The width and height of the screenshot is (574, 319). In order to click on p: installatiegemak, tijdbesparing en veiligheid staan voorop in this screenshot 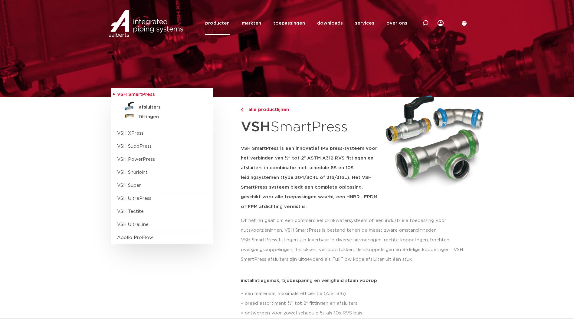, I will do `click(352, 280)`.